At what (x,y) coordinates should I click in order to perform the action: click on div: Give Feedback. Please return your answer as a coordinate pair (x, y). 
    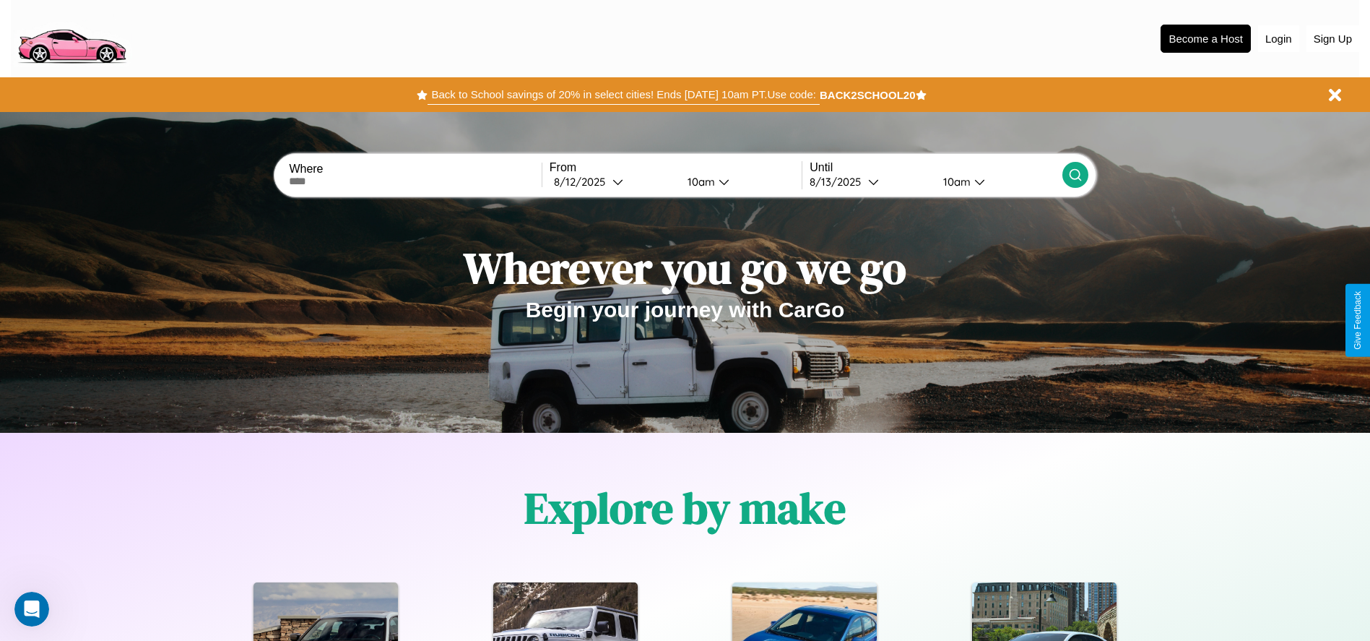
    Looking at the image, I should click on (1358, 320).